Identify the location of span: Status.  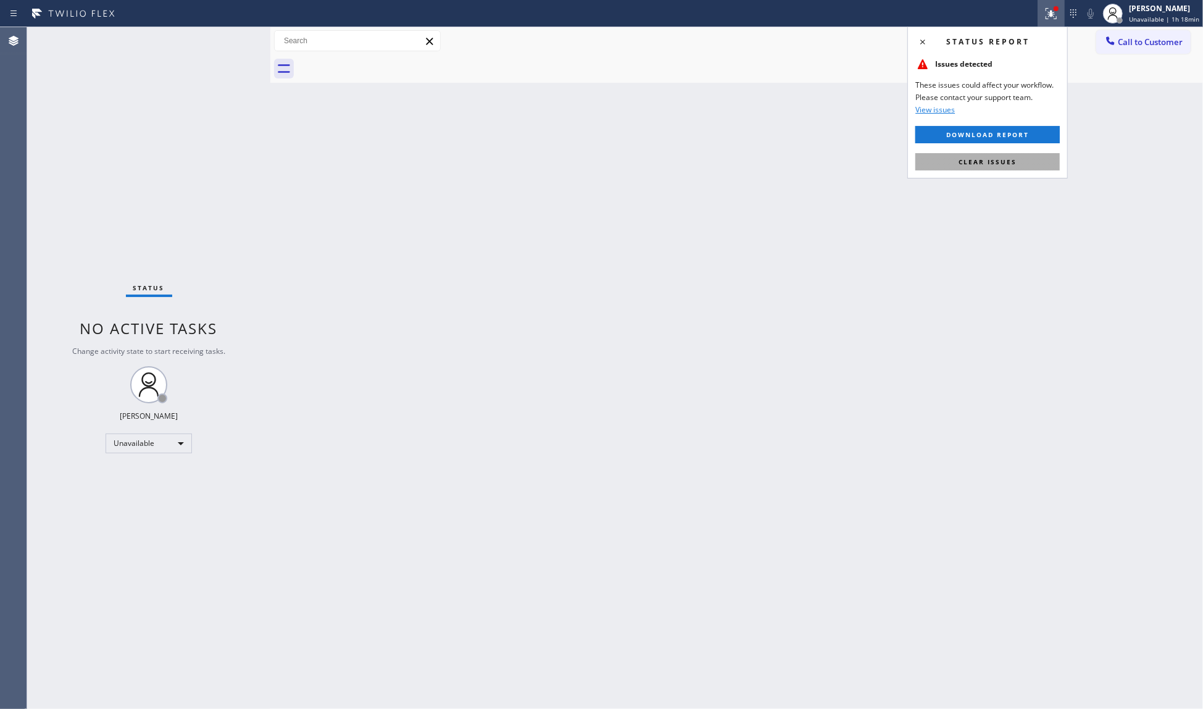
(149, 288).